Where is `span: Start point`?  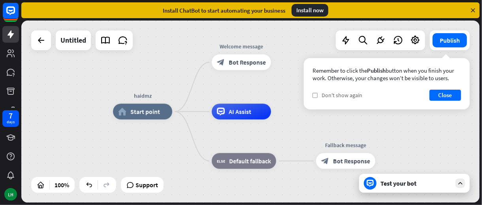 span: Start point is located at coordinates (145, 112).